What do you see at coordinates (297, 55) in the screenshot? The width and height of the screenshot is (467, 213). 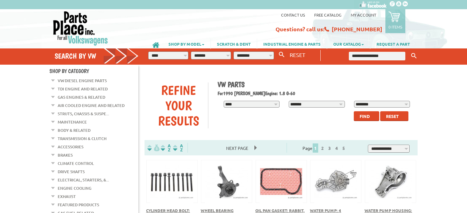 I see `span: RESET` at bounding box center [297, 55].